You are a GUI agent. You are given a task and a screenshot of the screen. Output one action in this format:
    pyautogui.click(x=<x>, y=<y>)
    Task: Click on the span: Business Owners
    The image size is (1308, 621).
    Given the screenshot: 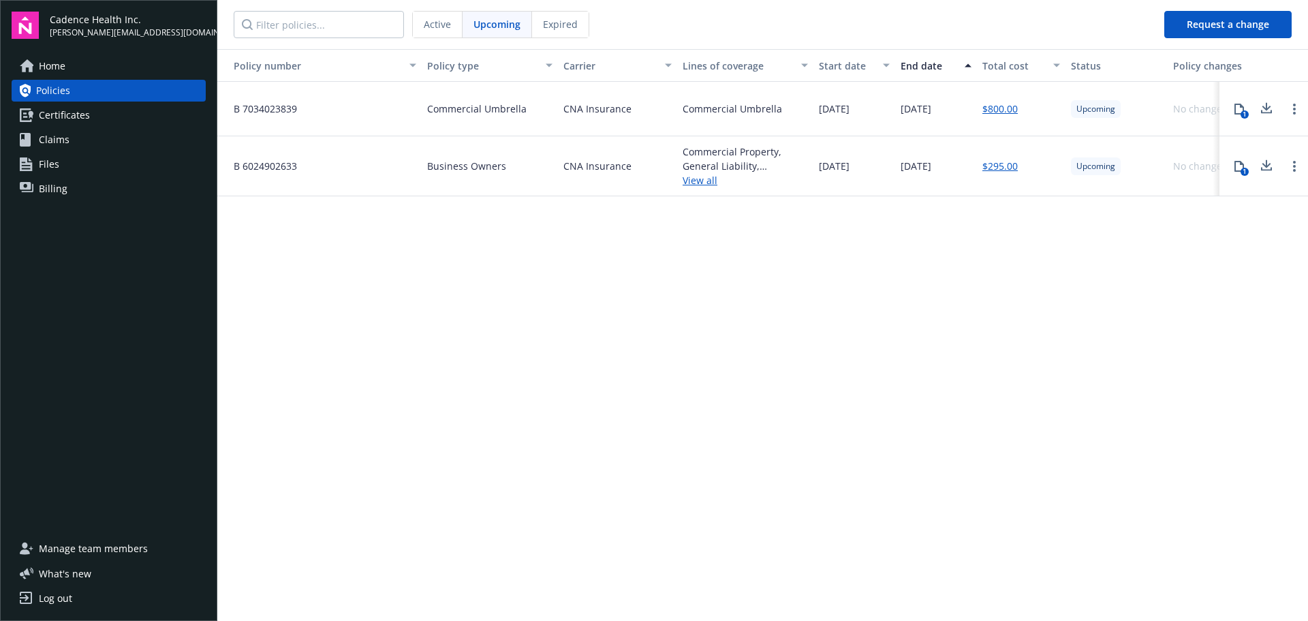 What is the action you would take?
    pyautogui.click(x=467, y=166)
    